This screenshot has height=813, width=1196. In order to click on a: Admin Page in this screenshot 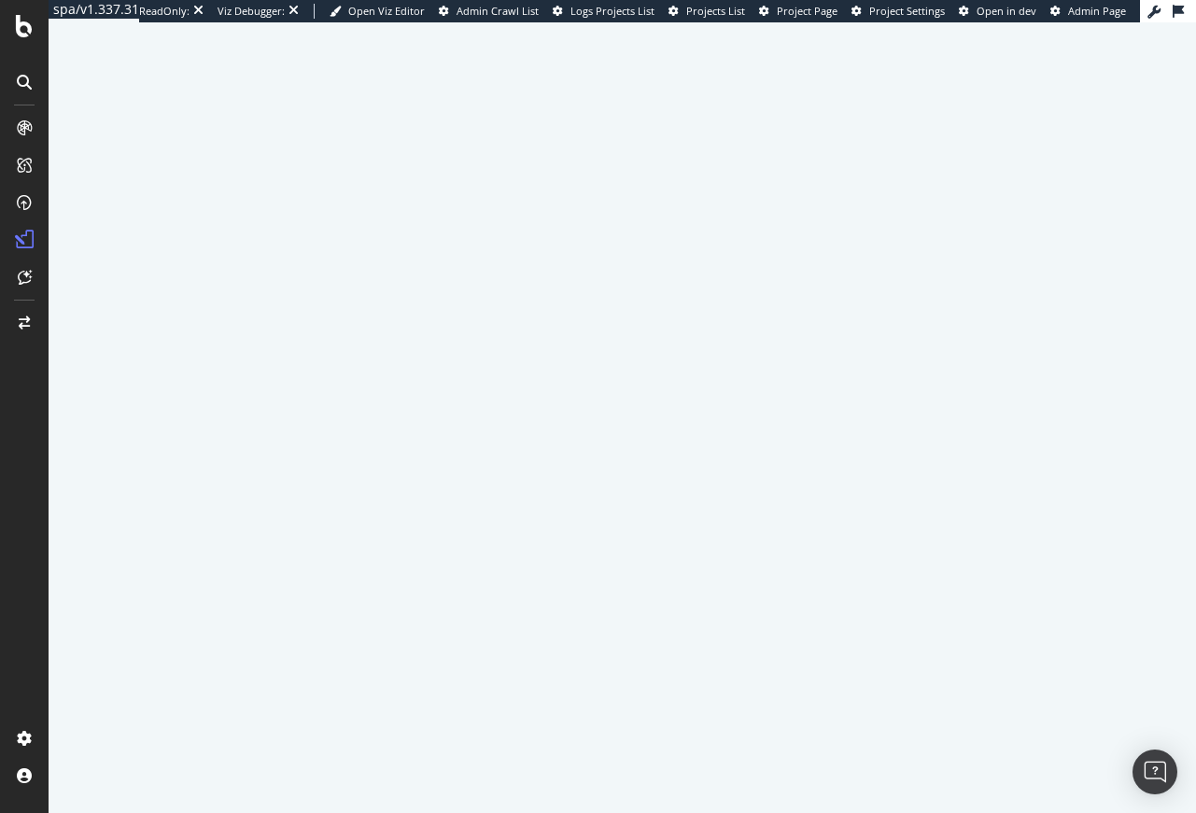, I will do `click(1088, 11)`.